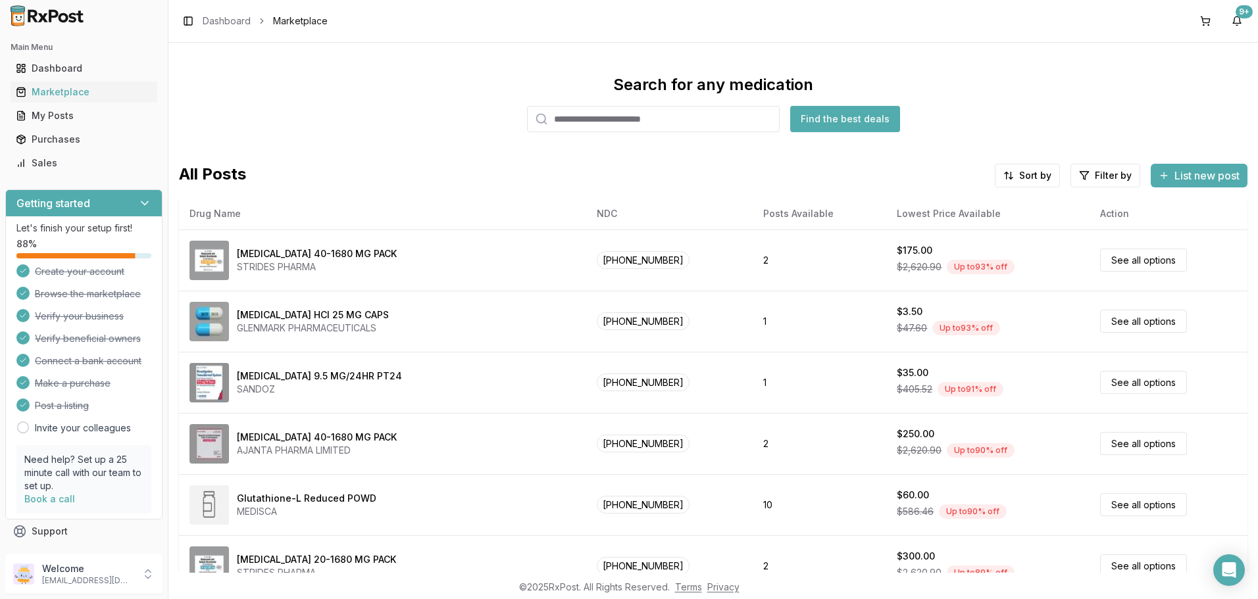 Image resolution: width=1258 pixels, height=599 pixels. What do you see at coordinates (84, 92) in the screenshot?
I see `button: Marketplace` at bounding box center [84, 92].